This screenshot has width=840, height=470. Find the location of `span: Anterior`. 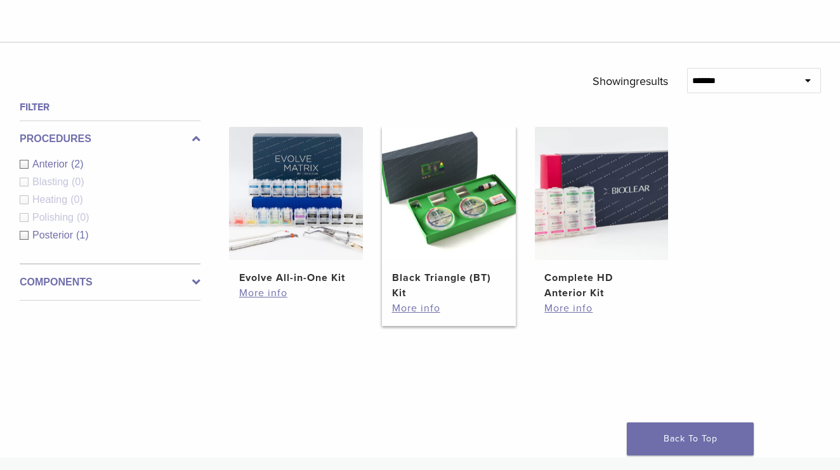

span: Anterior is located at coordinates (51, 164).